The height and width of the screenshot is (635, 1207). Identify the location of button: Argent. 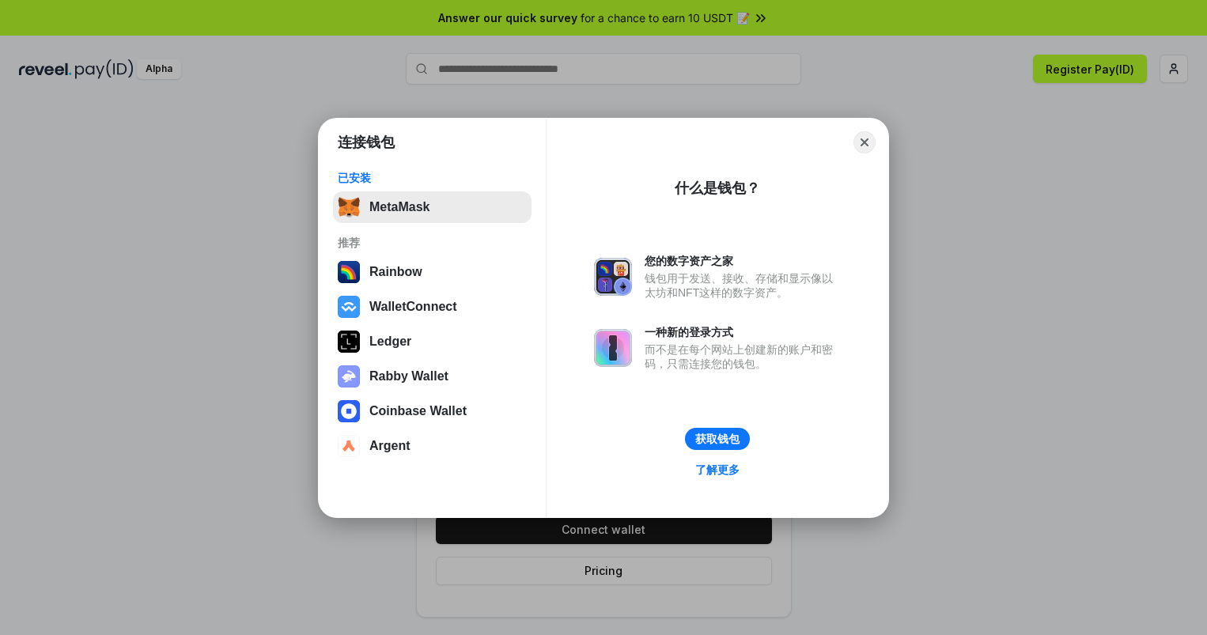
(432, 446).